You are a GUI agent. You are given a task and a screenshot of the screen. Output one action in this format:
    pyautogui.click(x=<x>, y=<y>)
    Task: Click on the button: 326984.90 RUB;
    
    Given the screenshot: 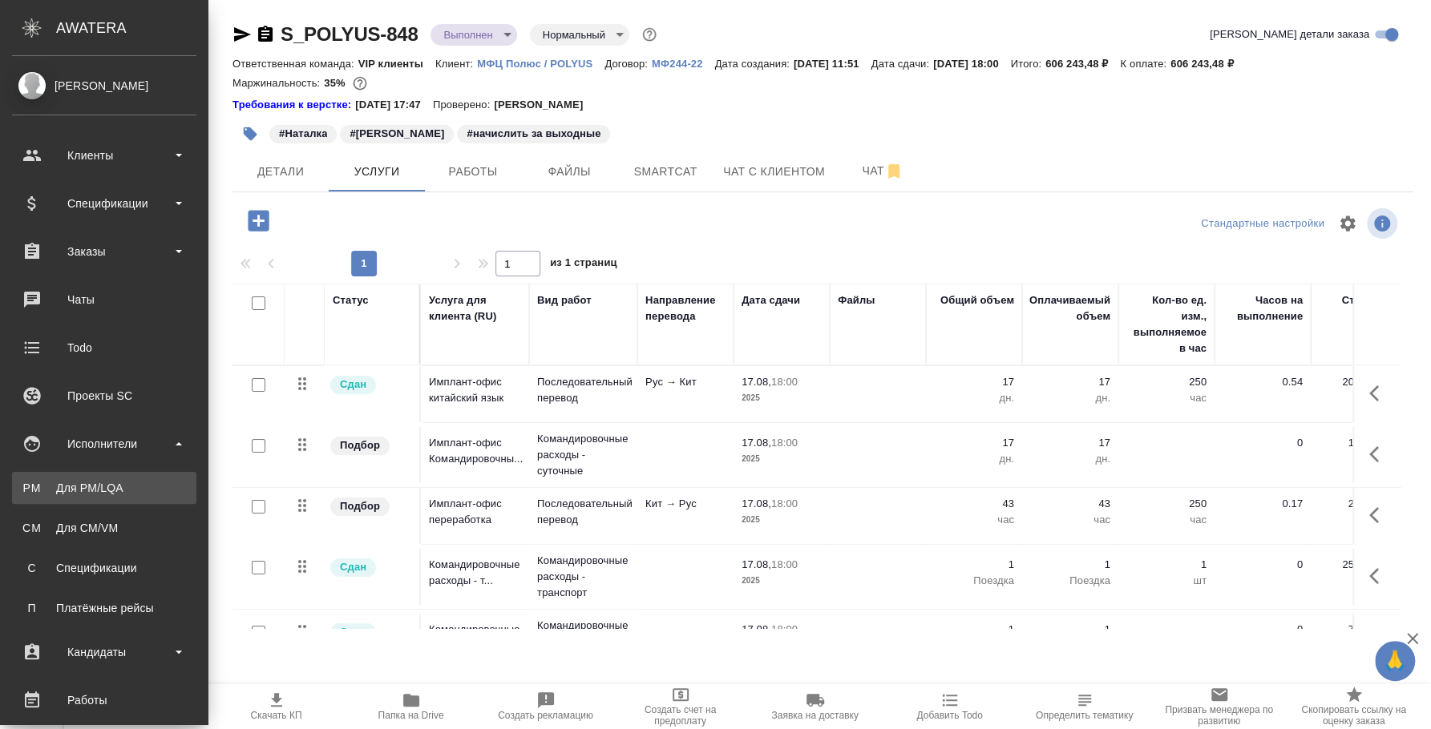 What is the action you would take?
    pyautogui.click(x=360, y=83)
    